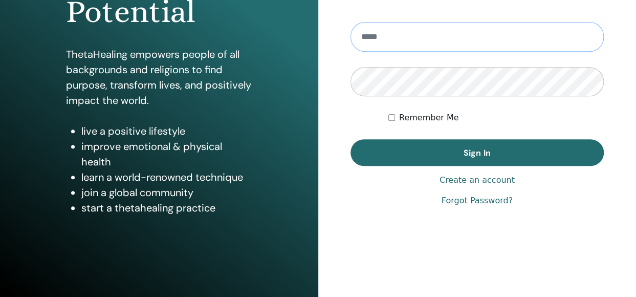 This screenshot has height=297, width=636. I want to click on span: Sign In, so click(477, 153).